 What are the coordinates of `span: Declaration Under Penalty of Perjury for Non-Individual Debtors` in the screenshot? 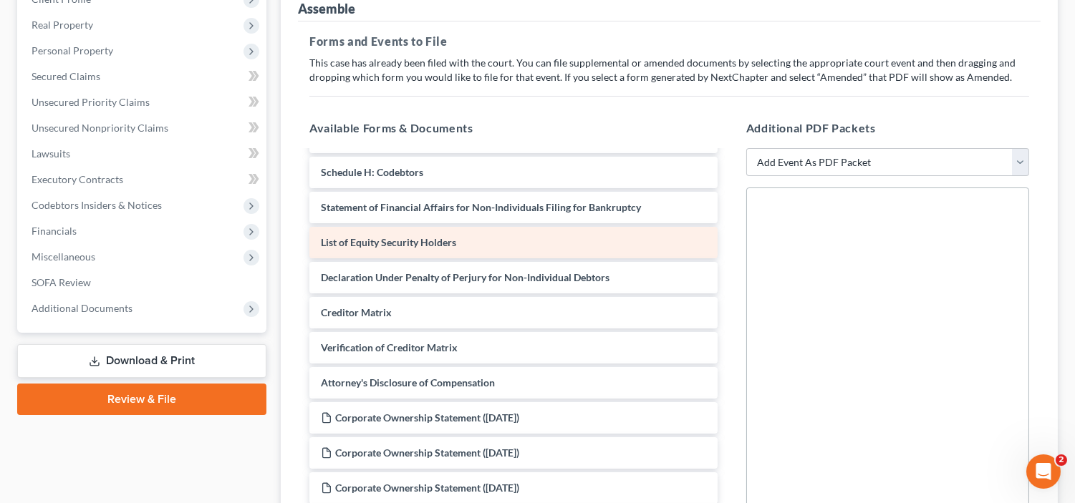 It's located at (465, 277).